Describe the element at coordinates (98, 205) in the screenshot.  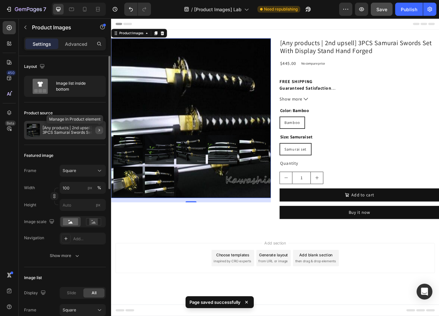
I see `span: px` at that location.